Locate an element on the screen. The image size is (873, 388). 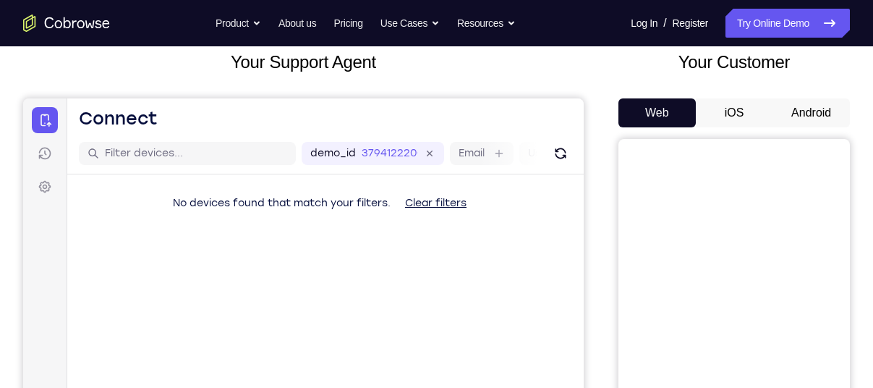
a: Settings is located at coordinates (22, 88).